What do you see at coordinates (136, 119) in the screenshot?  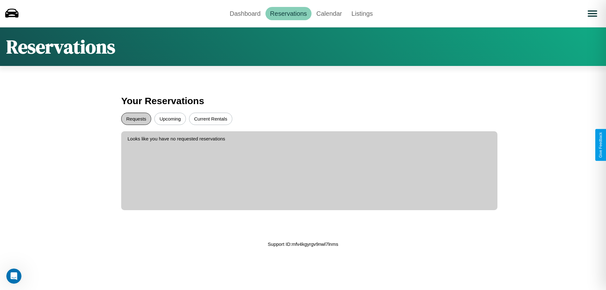 I see `button: Requests` at bounding box center [136, 119].